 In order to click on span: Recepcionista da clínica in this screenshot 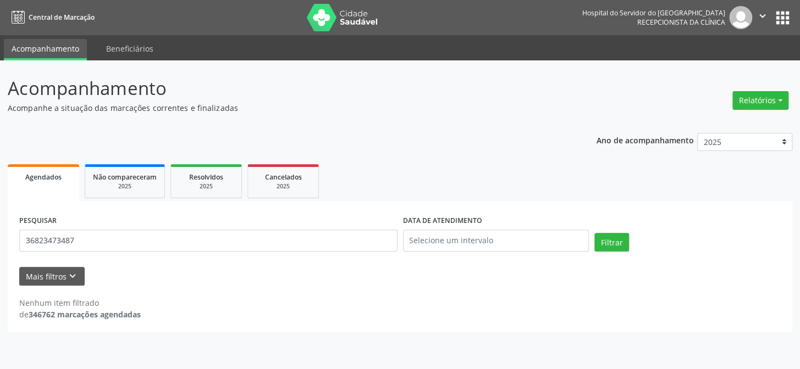, I will do `click(681, 22)`.